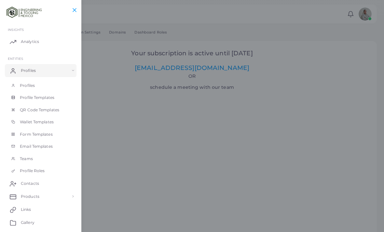 This screenshot has width=384, height=232. Describe the element at coordinates (30, 196) in the screenshot. I see `span: Products` at that location.